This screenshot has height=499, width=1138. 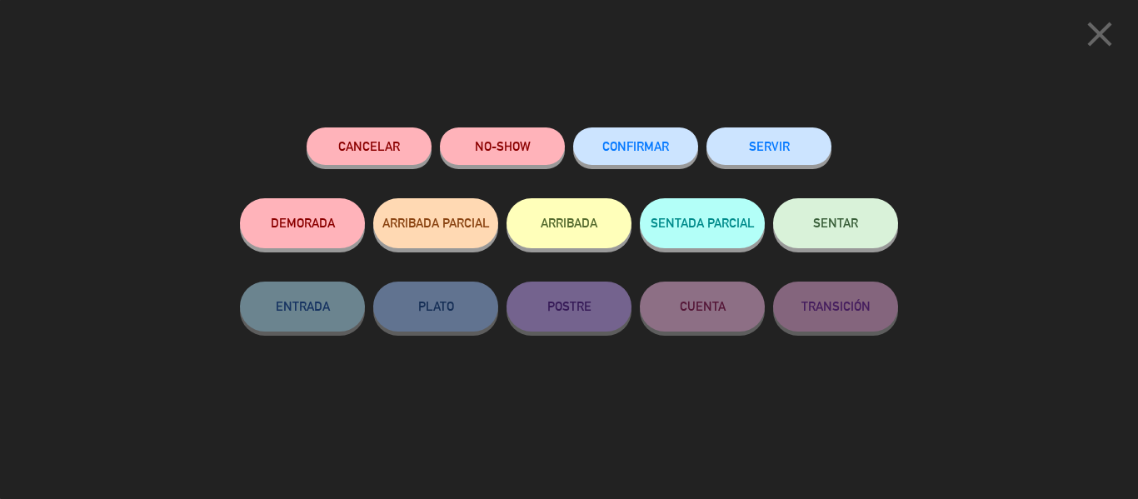 I want to click on button: SERVIR, so click(x=769, y=146).